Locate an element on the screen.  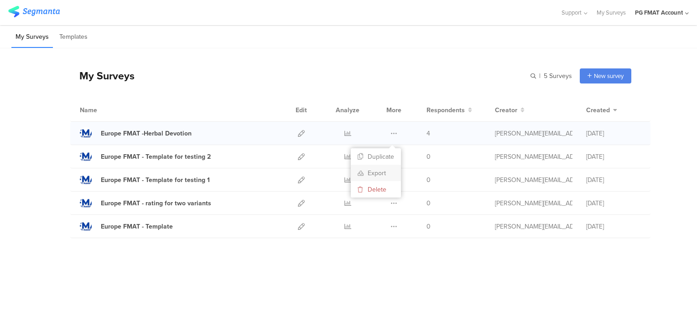
button: Delete is located at coordinates (376, 189).